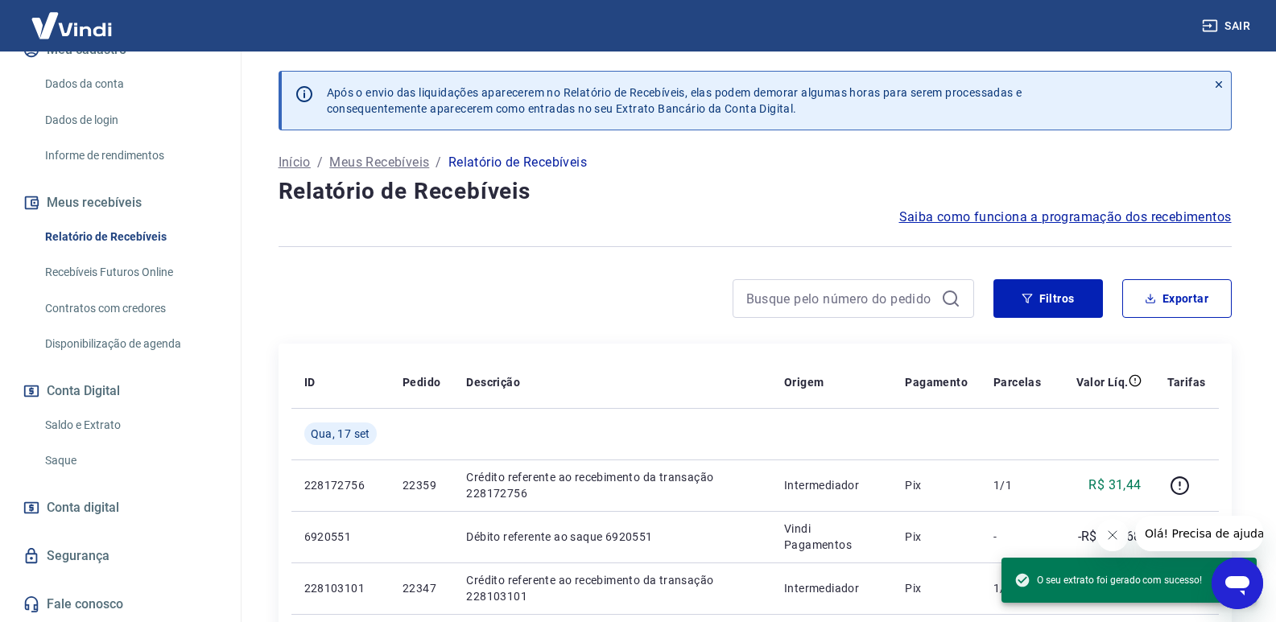 The height and width of the screenshot is (622, 1276). What do you see at coordinates (130, 425) in the screenshot?
I see `a: Saldo e Extrato` at bounding box center [130, 425].